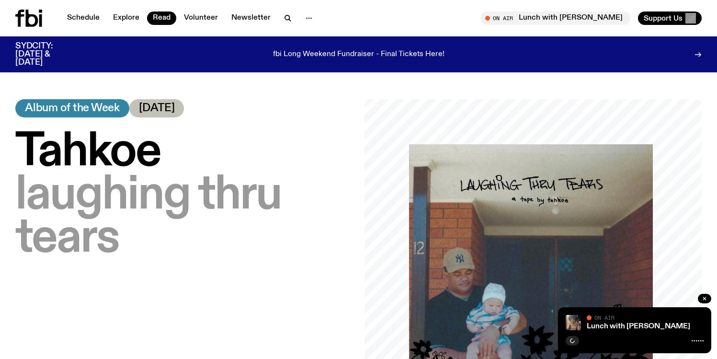 The image size is (717, 359). Describe the element at coordinates (126, 18) in the screenshot. I see `a: Explore` at that location.